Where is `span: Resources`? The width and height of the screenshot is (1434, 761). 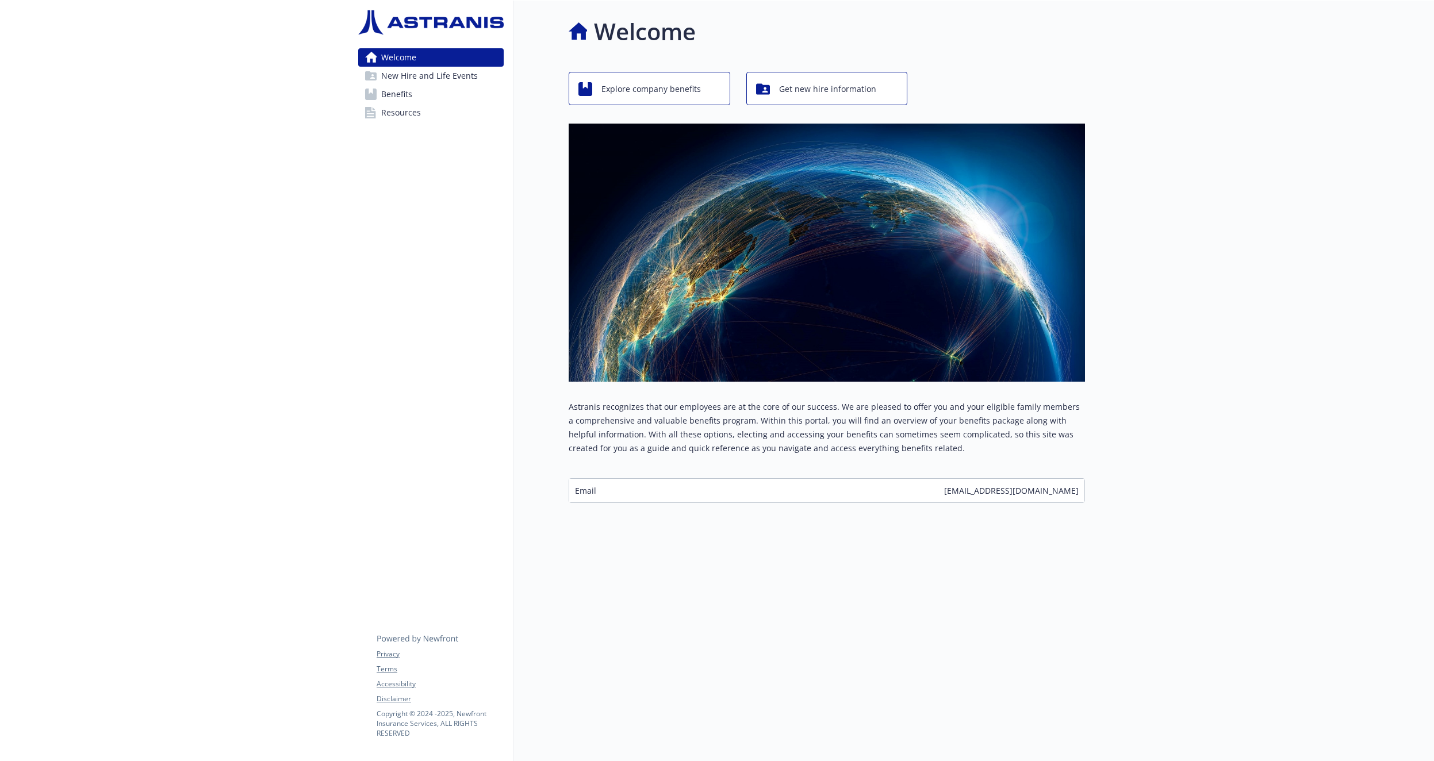 span: Resources is located at coordinates (401, 113).